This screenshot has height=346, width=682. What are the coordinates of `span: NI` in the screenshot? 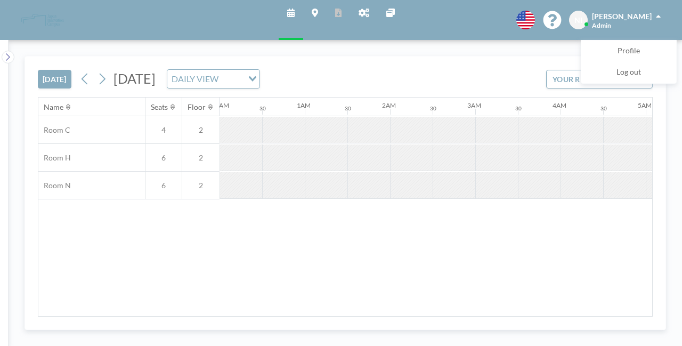 It's located at (578, 20).